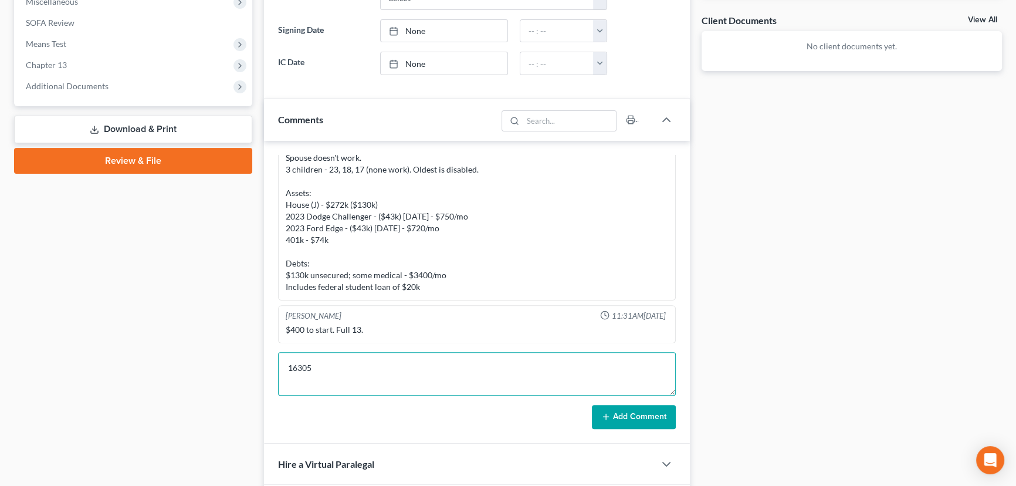 Image resolution: width=1016 pixels, height=486 pixels. I want to click on span: Additional Documents, so click(67, 86).